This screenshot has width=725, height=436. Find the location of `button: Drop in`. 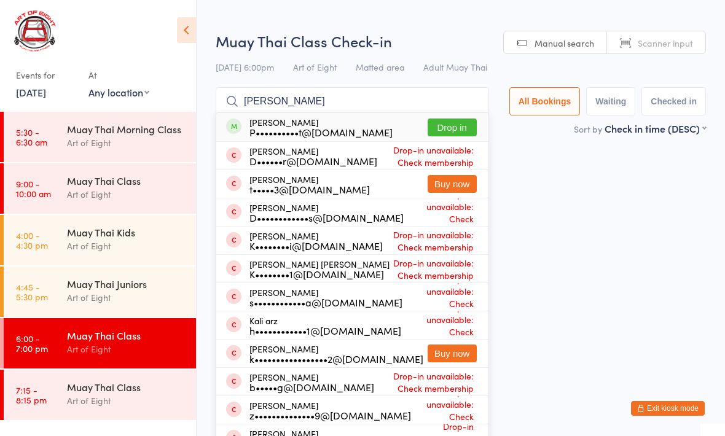

button: Drop in is located at coordinates (452, 127).